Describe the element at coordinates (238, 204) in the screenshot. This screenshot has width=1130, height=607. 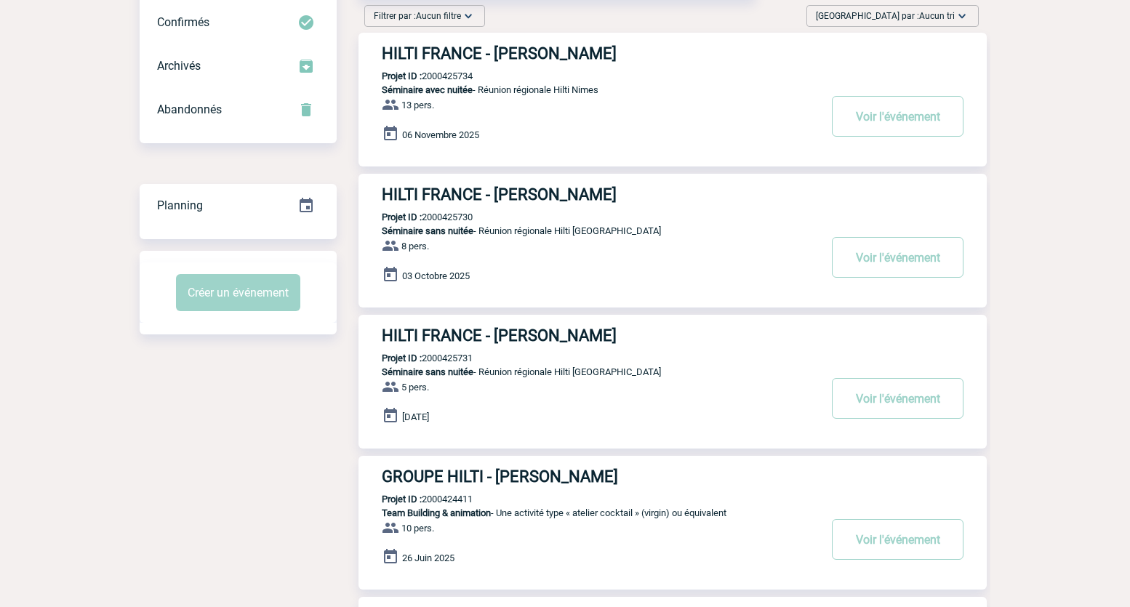
I see `a: Planning` at that location.